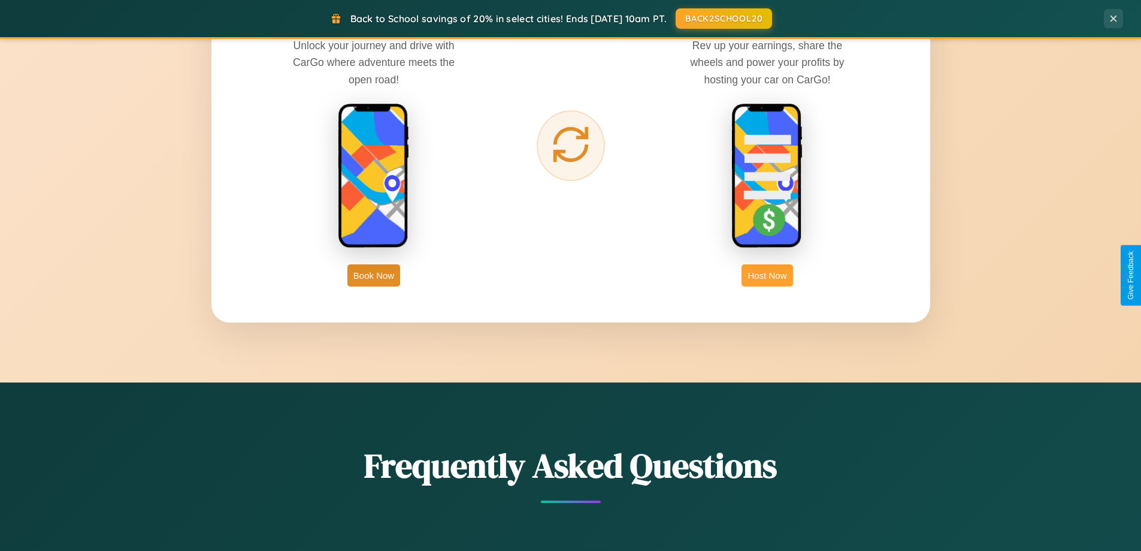 This screenshot has width=1141, height=551. I want to click on h2: Frequently Asked Questions, so click(571, 465).